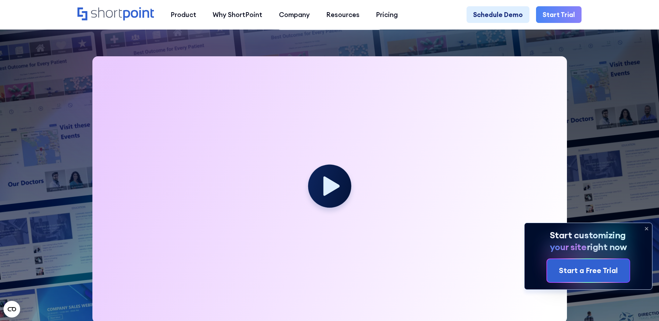  What do you see at coordinates (559, 14) in the screenshot?
I see `a: Start Trial` at bounding box center [559, 14].